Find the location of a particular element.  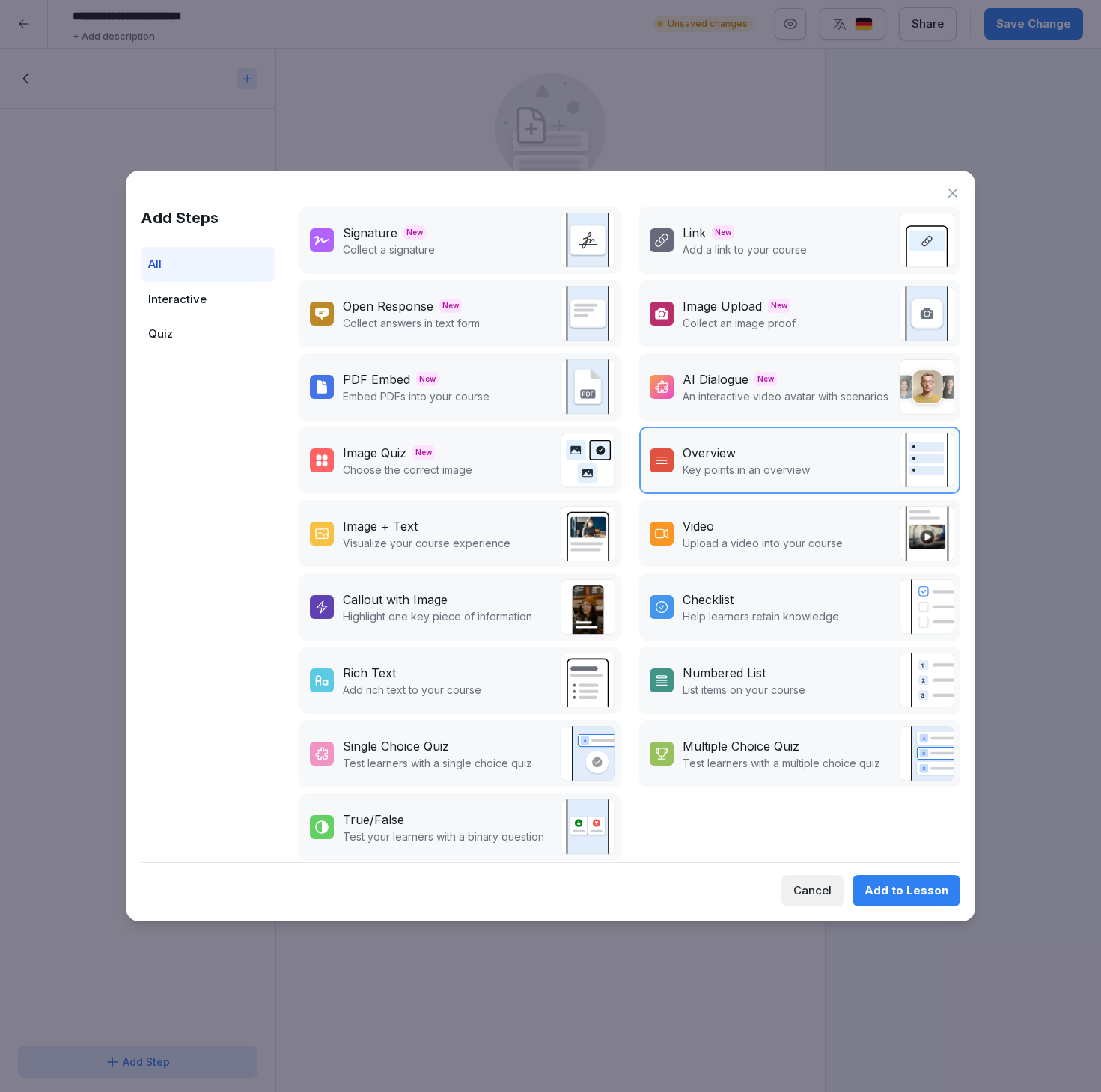

div: Interactive is located at coordinates (208, 299).